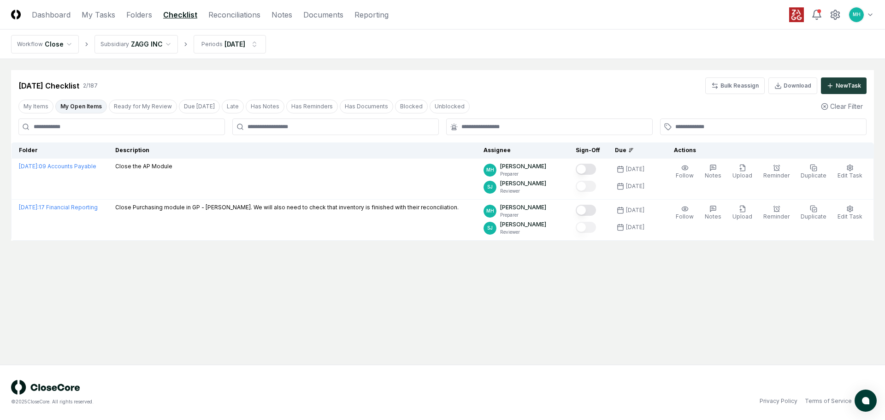 This screenshot has width=885, height=420. Describe the element at coordinates (139, 15) in the screenshot. I see `a: Folders` at that location.